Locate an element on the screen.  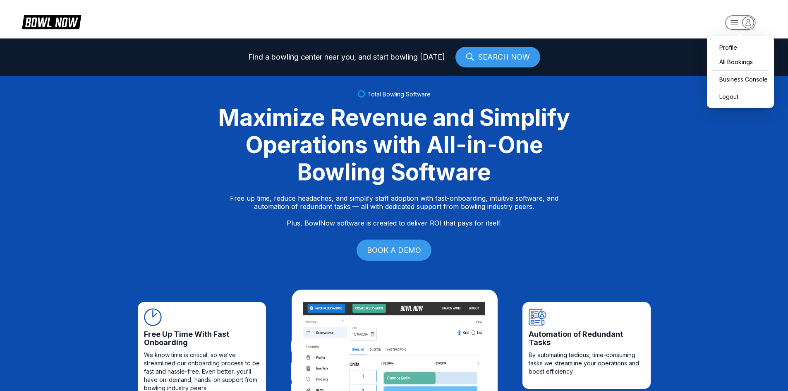
a: BOOK A DEMO is located at coordinates (394, 250).